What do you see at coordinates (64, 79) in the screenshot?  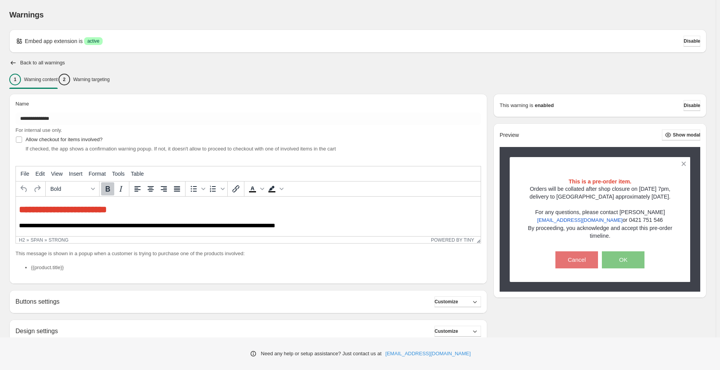 I see `div: 2` at bounding box center [64, 79].